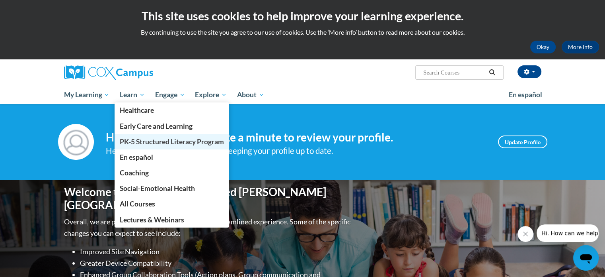 This screenshot has width=605, height=277. Describe the element at coordinates (172, 110) in the screenshot. I see `a: Healthcare` at that location.